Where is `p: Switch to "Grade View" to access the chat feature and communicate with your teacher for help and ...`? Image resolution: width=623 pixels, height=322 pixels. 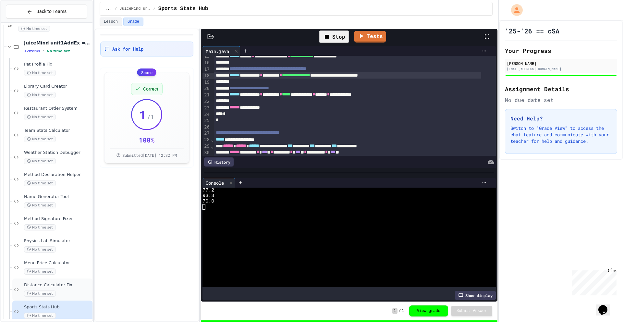
p: Switch to "Grade View" to access the chat feature and communicate with your teacher for help and ... is located at coordinates (561, 135).